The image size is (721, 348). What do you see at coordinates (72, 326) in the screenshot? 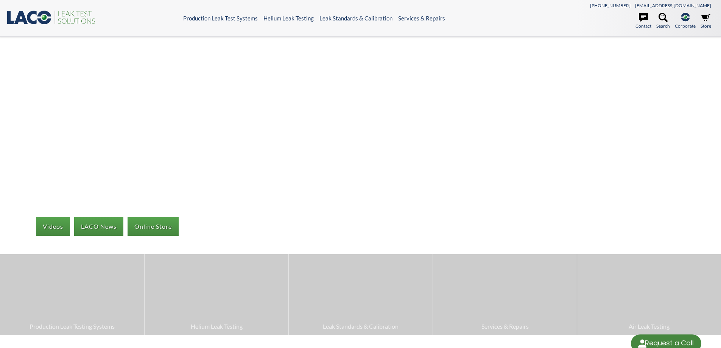
I see `span: Production Leak Testing Systems` at bounding box center [72, 326].